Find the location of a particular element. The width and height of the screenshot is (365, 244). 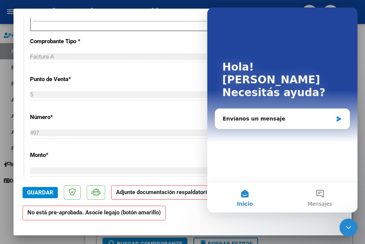

button: Mensajes is located at coordinates (113, 190).